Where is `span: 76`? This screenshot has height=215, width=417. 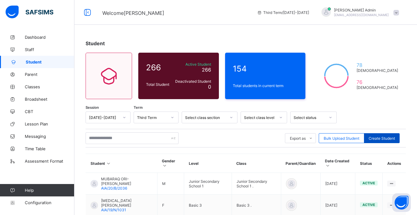 span: 76 is located at coordinates (377, 82).